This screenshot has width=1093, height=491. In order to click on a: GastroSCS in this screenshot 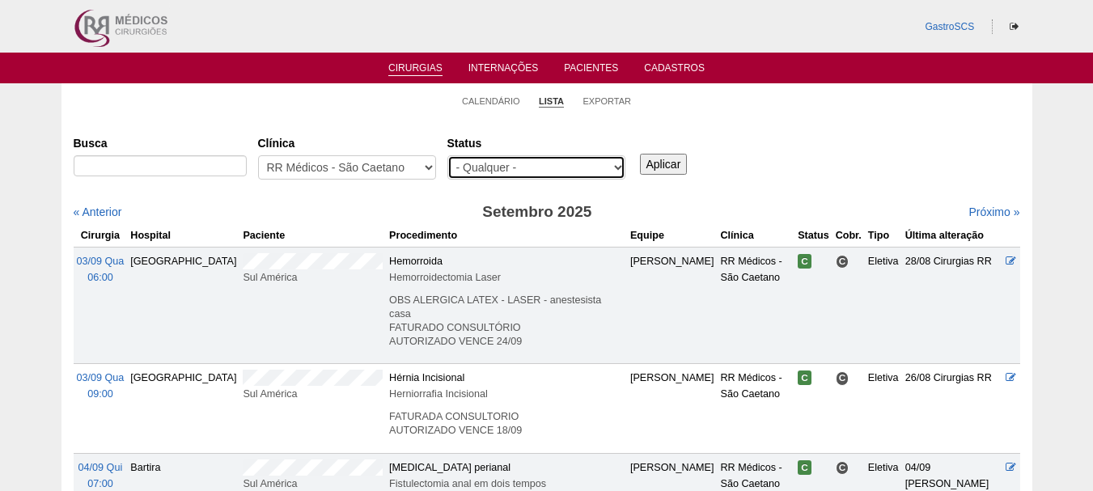, I will do `click(949, 27)`.